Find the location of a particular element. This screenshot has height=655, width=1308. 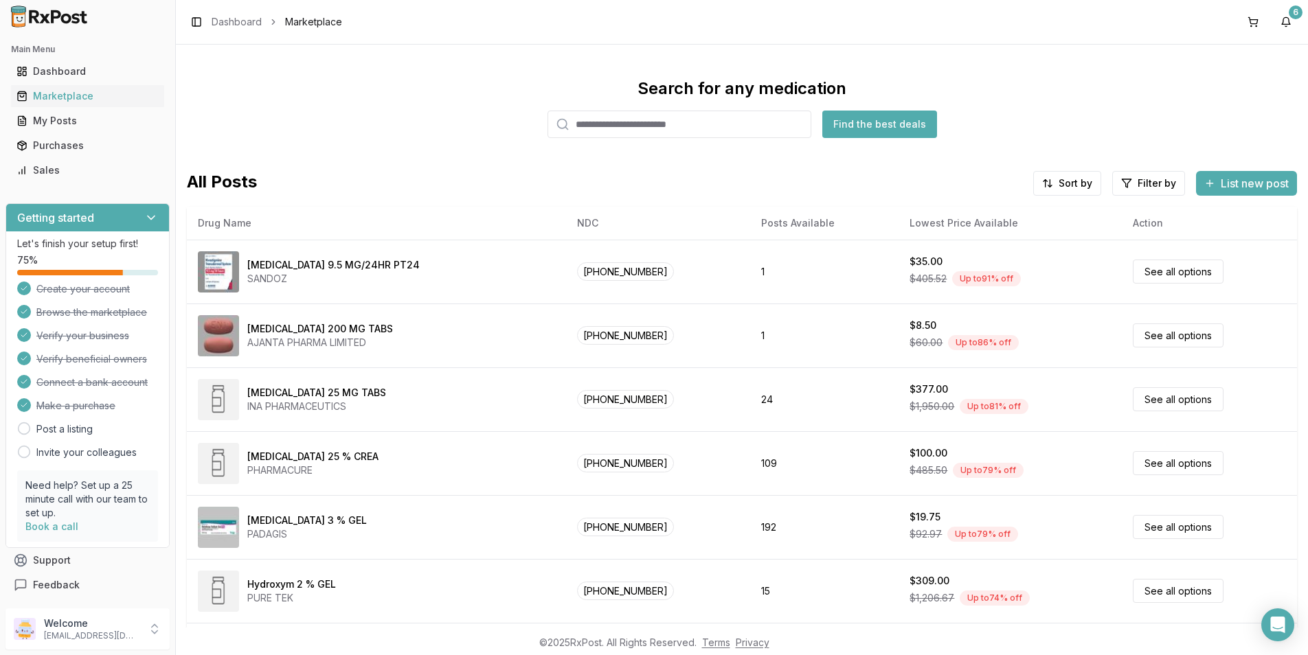

div: Search for any medication is located at coordinates (742, 89).